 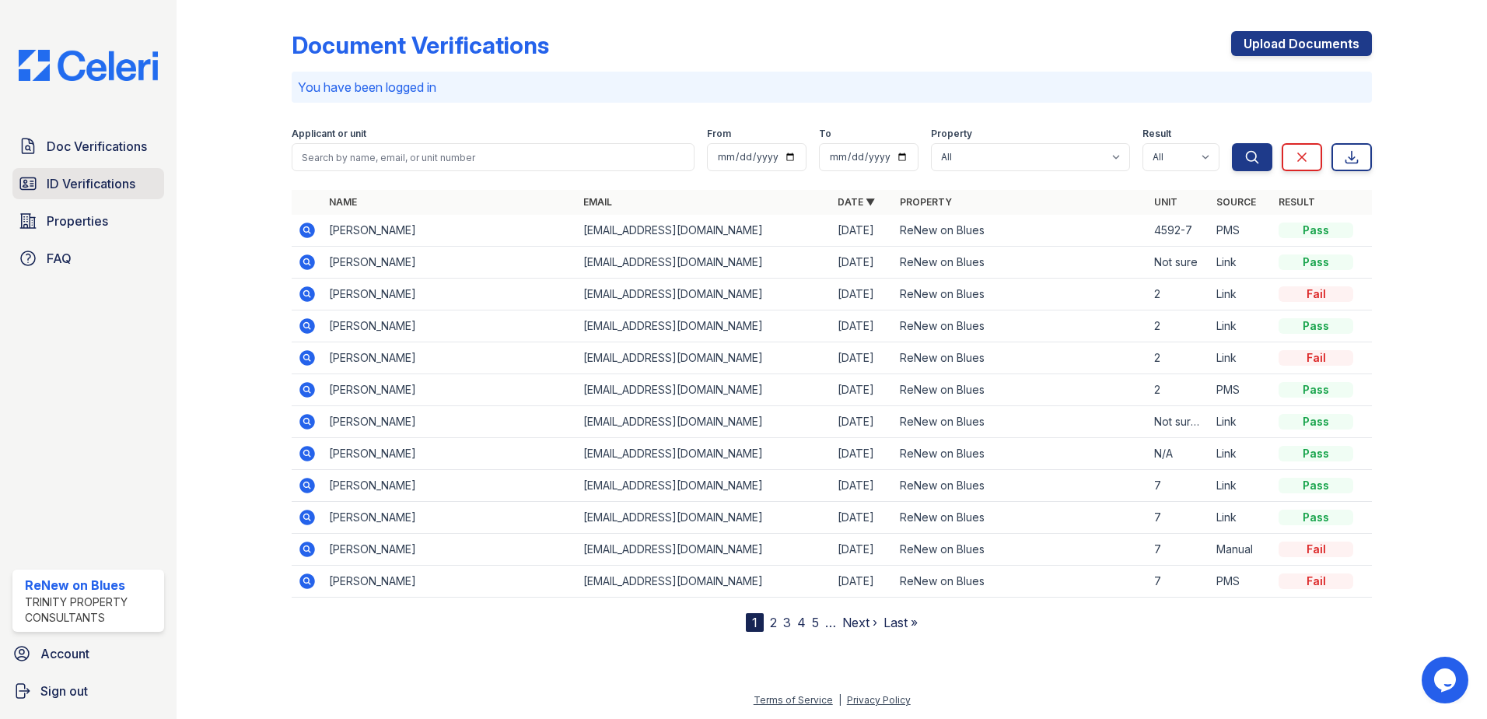 What do you see at coordinates (1179, 421) in the screenshot?
I see `td: Not sure ($1,000)` at bounding box center [1179, 421].